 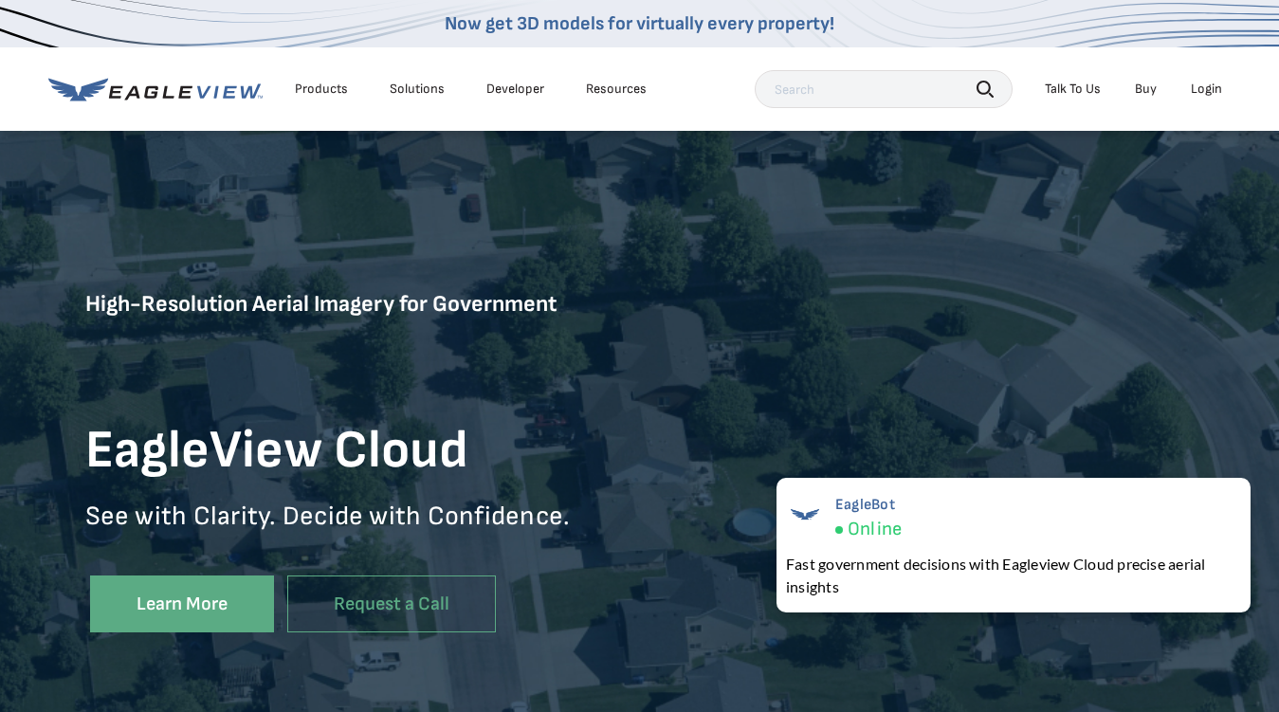 I want to click on div: Solutions, so click(x=417, y=89).